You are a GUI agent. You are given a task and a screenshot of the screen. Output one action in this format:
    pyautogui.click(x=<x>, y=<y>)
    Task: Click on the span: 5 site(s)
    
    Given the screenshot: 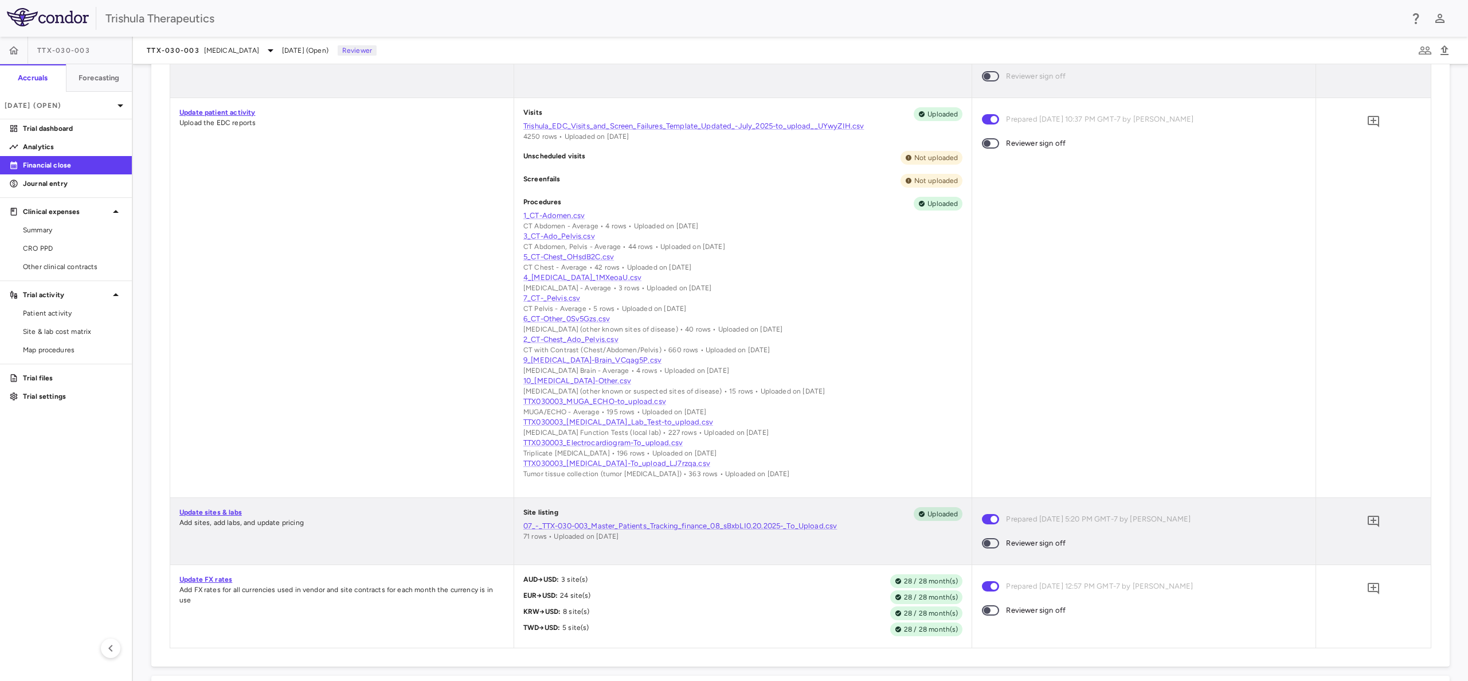 What is the action you would take?
    pyautogui.click(x=575, y=627)
    